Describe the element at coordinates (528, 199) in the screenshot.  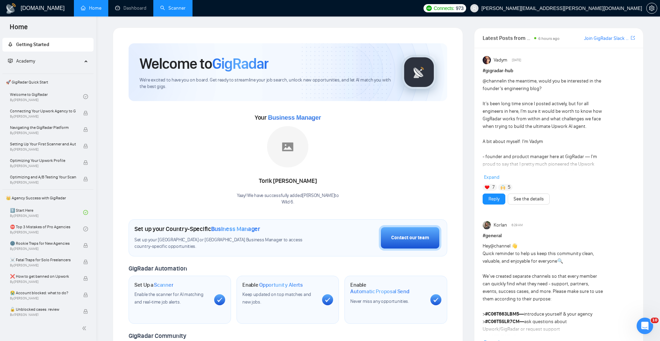
I see `a: See the details` at that location.